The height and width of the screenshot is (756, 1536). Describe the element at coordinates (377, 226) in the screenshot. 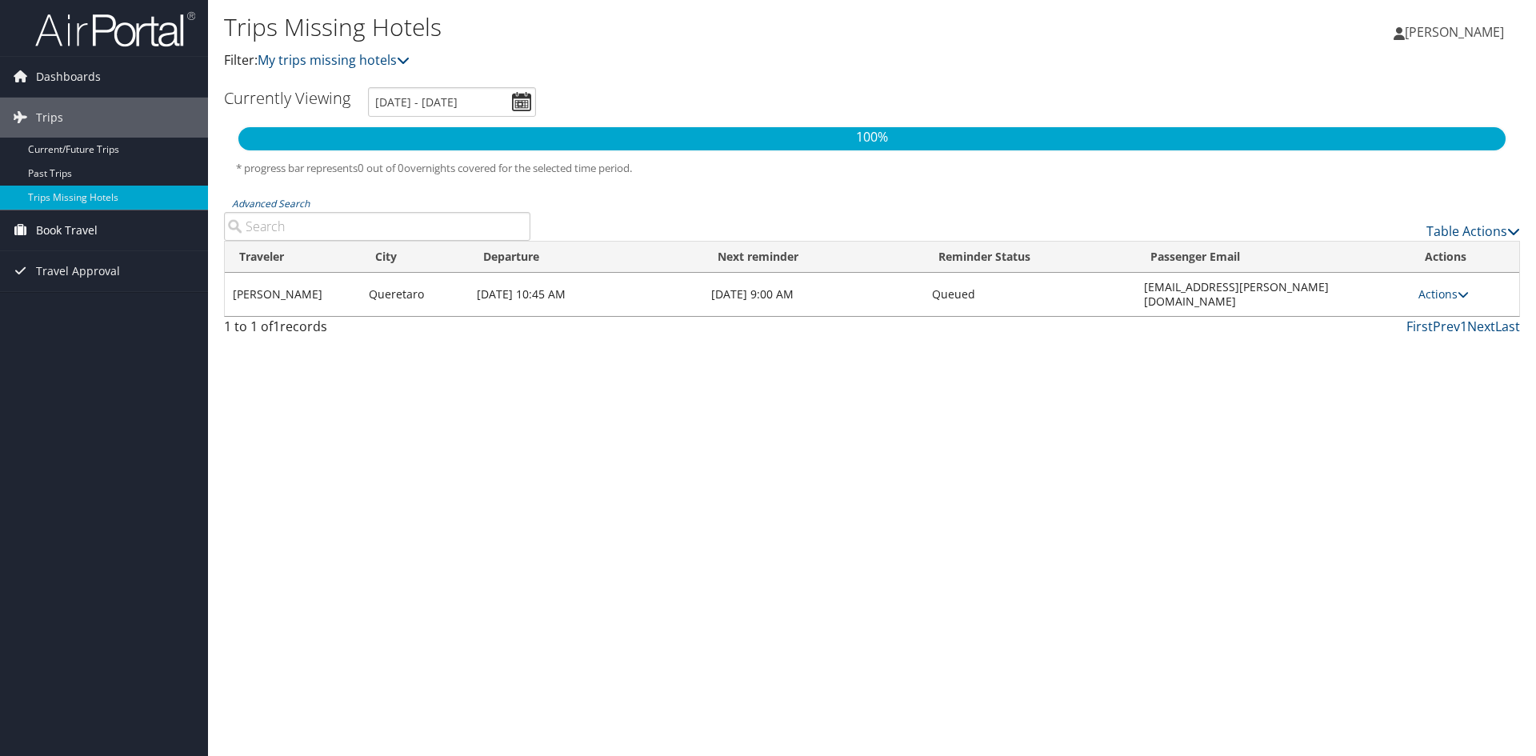

I see `input: Advanced Search` at that location.